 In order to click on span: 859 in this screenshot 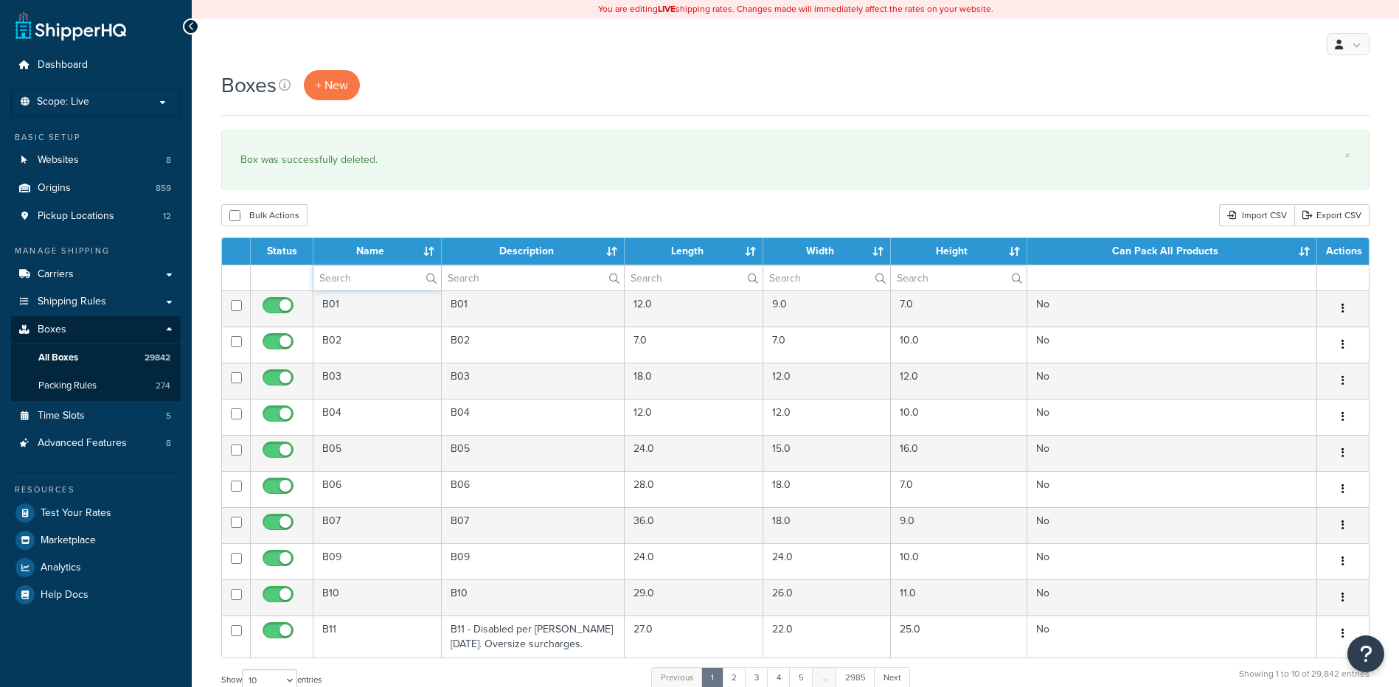, I will do `click(163, 188)`.